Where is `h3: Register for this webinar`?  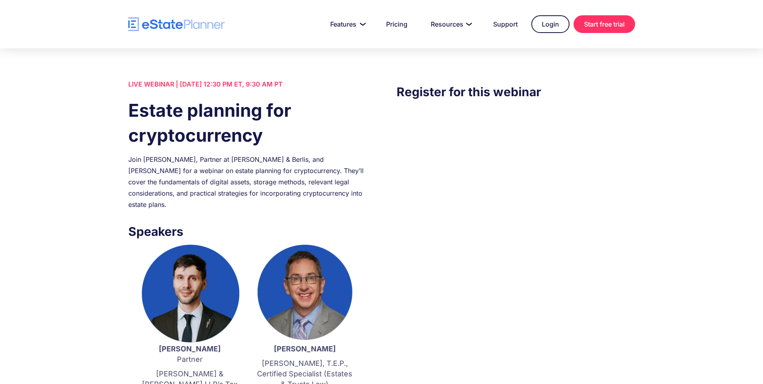
h3: Register for this webinar is located at coordinates (515, 92).